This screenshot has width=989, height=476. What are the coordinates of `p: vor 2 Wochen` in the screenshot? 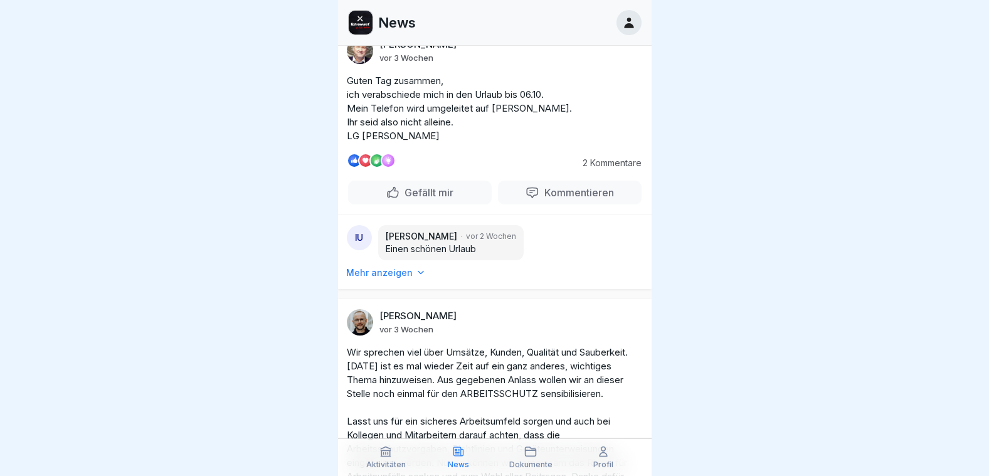 It's located at (491, 237).